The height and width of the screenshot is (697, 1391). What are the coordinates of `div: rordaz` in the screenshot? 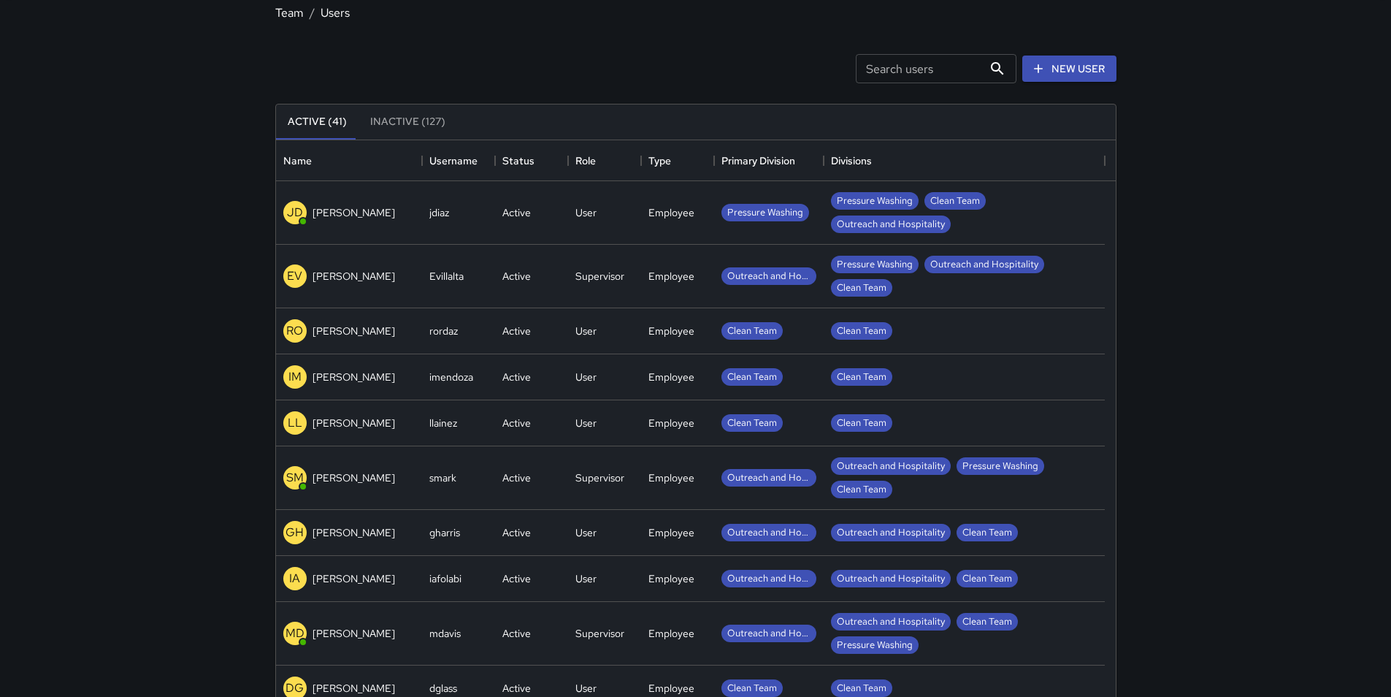 It's located at (443, 331).